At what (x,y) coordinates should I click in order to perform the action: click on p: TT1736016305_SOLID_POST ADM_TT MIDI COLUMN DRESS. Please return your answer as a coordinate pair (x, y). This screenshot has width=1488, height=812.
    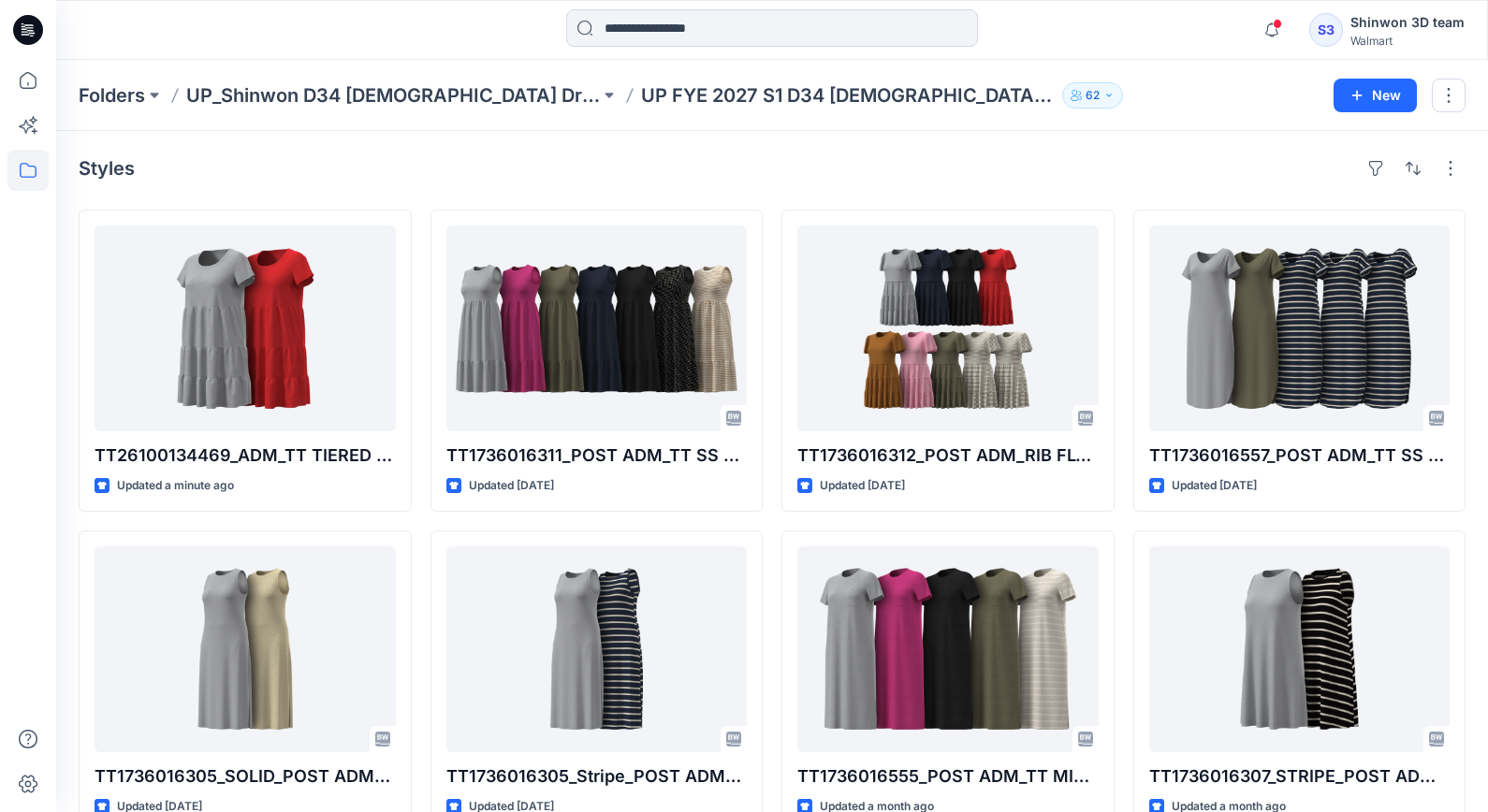
    Looking at the image, I should click on (245, 777).